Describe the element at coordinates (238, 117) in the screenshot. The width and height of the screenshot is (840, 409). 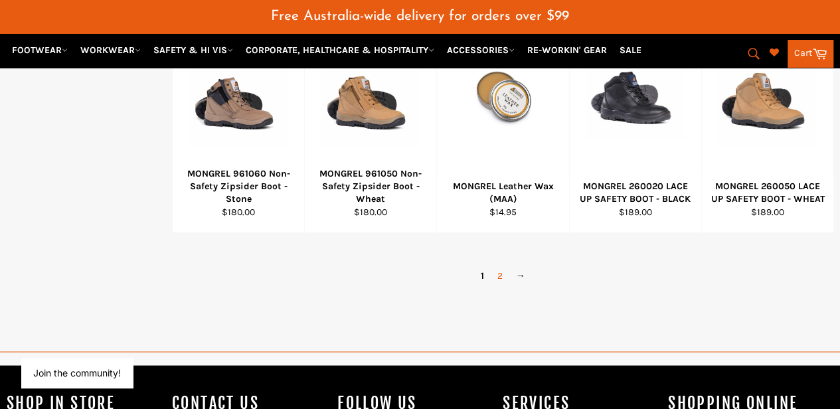
I see `a: MONGREL 961060 Non-Safety Zipsider Boot - StoneMONGREL 961060 Non-Safety Zipsider Boot - Stone$18...` at that location.